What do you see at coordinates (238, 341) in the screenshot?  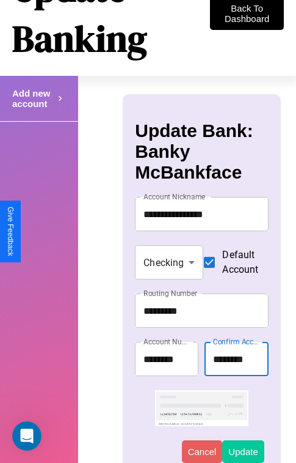 I see `label: Confirm Account Number` at bounding box center [238, 341].